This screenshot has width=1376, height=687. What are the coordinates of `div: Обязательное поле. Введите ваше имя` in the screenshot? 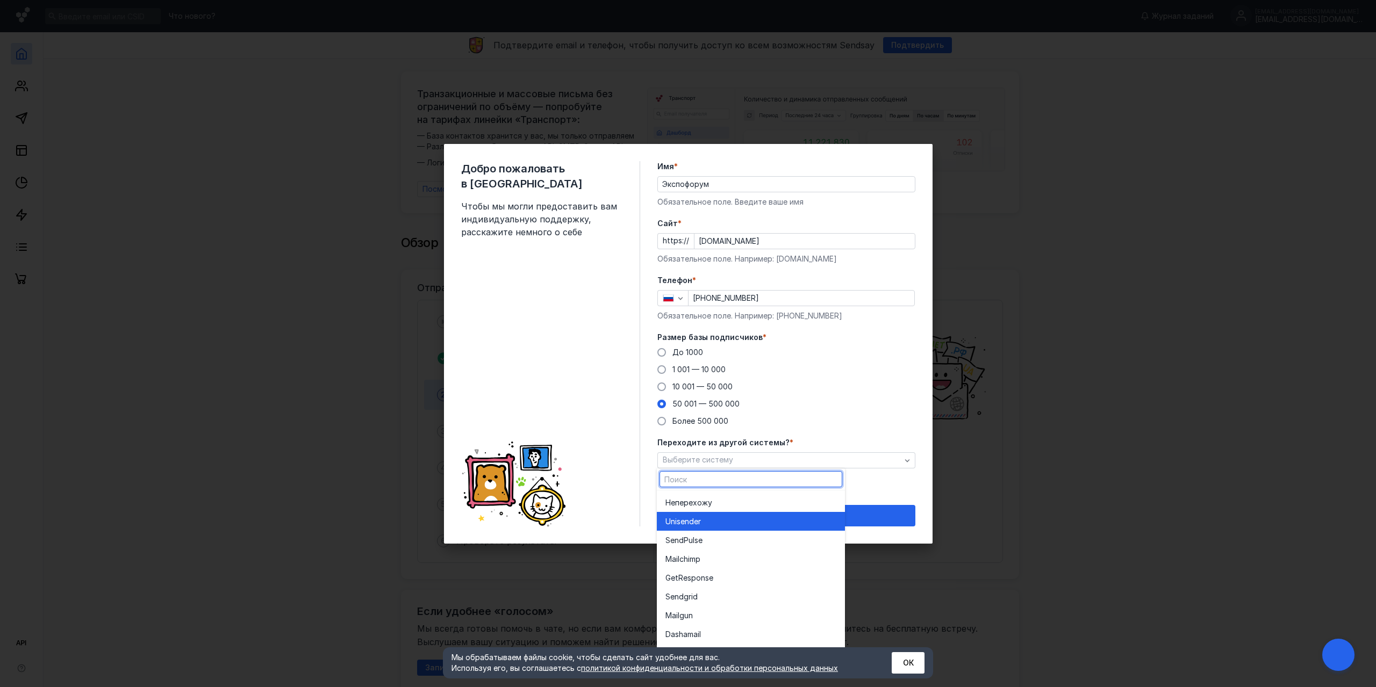 It's located at (786, 202).